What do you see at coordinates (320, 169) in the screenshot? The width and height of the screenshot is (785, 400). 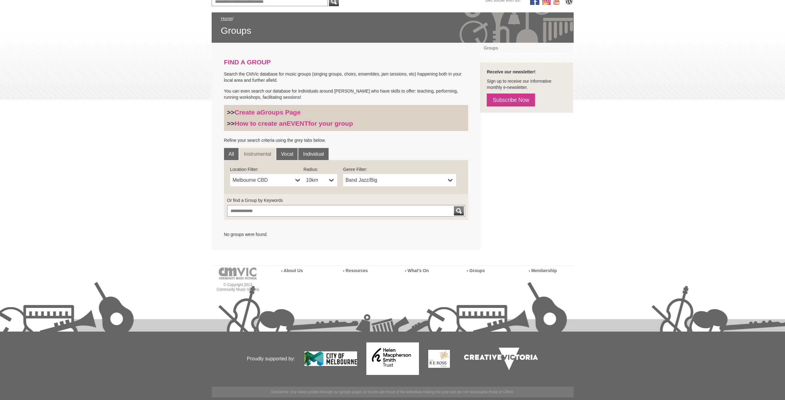 I see `label: Radius:` at bounding box center [320, 169].